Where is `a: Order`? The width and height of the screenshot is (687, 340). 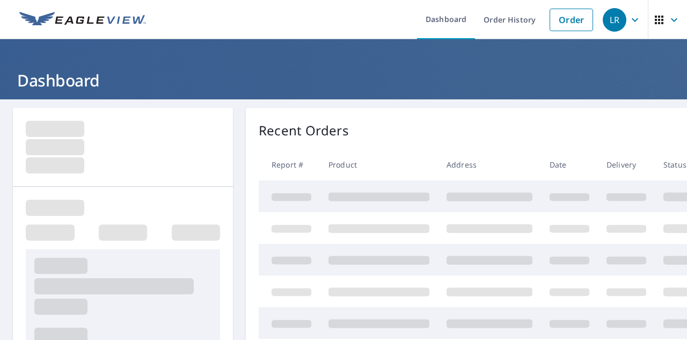
a: Order is located at coordinates (571, 20).